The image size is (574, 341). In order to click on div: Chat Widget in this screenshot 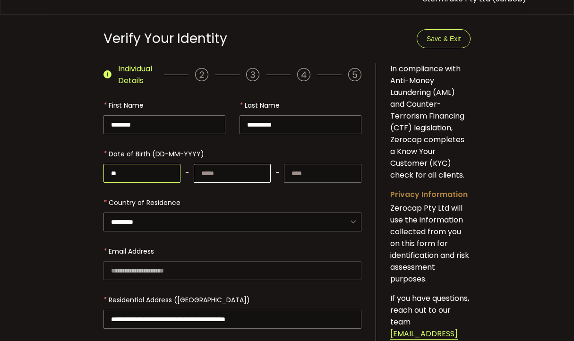, I will do `click(550, 318)`.